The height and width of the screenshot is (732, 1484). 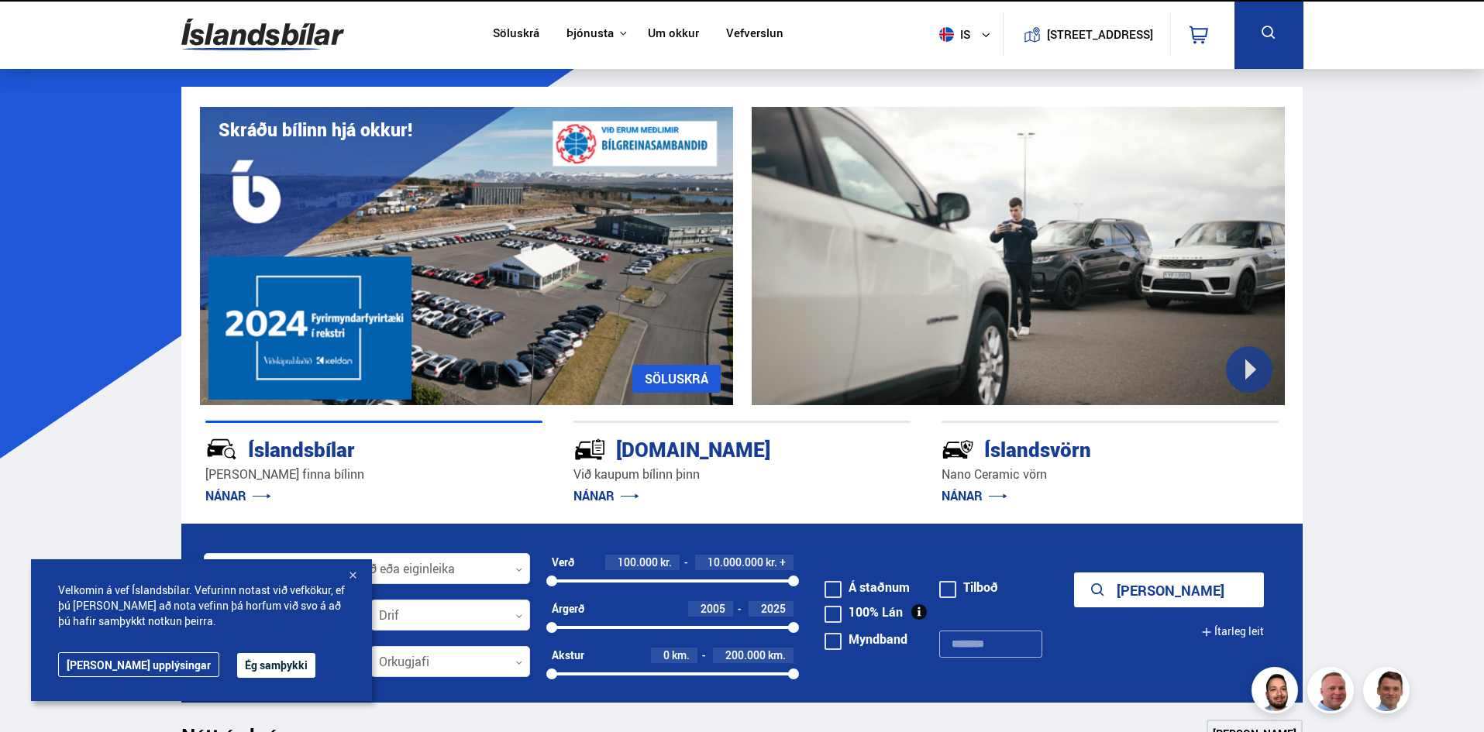 What do you see at coordinates (276, 666) in the screenshot?
I see `button: Ég samþykki` at bounding box center [276, 666].